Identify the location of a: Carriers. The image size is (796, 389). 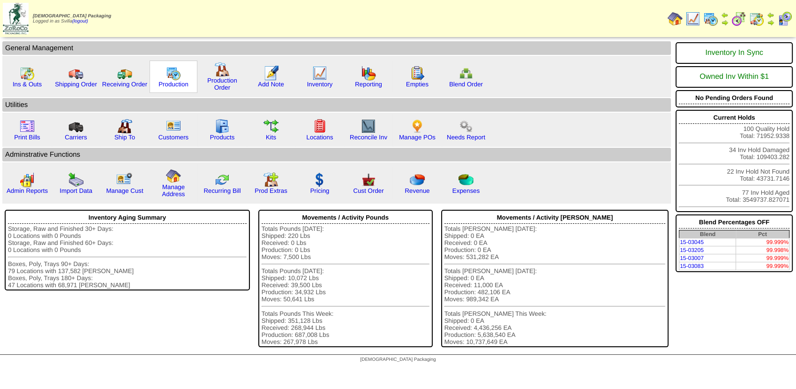
(75, 137).